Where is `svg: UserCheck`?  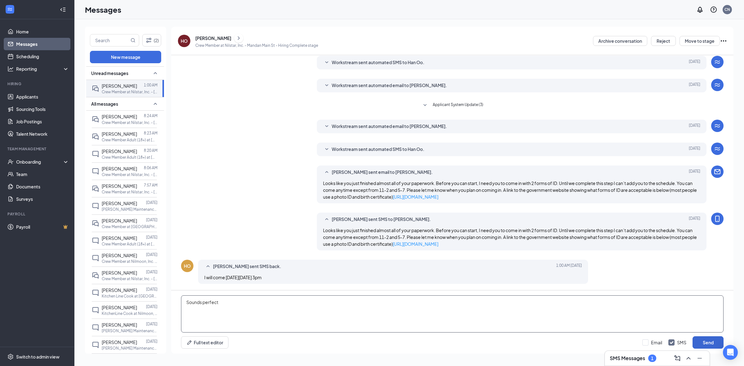
svg: UserCheck is located at coordinates (11, 162).